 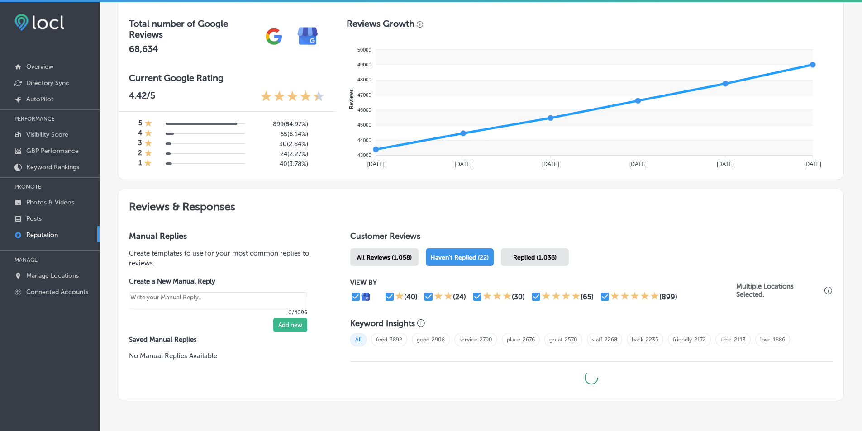 I want to click on h3: Reviews Growth, so click(x=381, y=24).